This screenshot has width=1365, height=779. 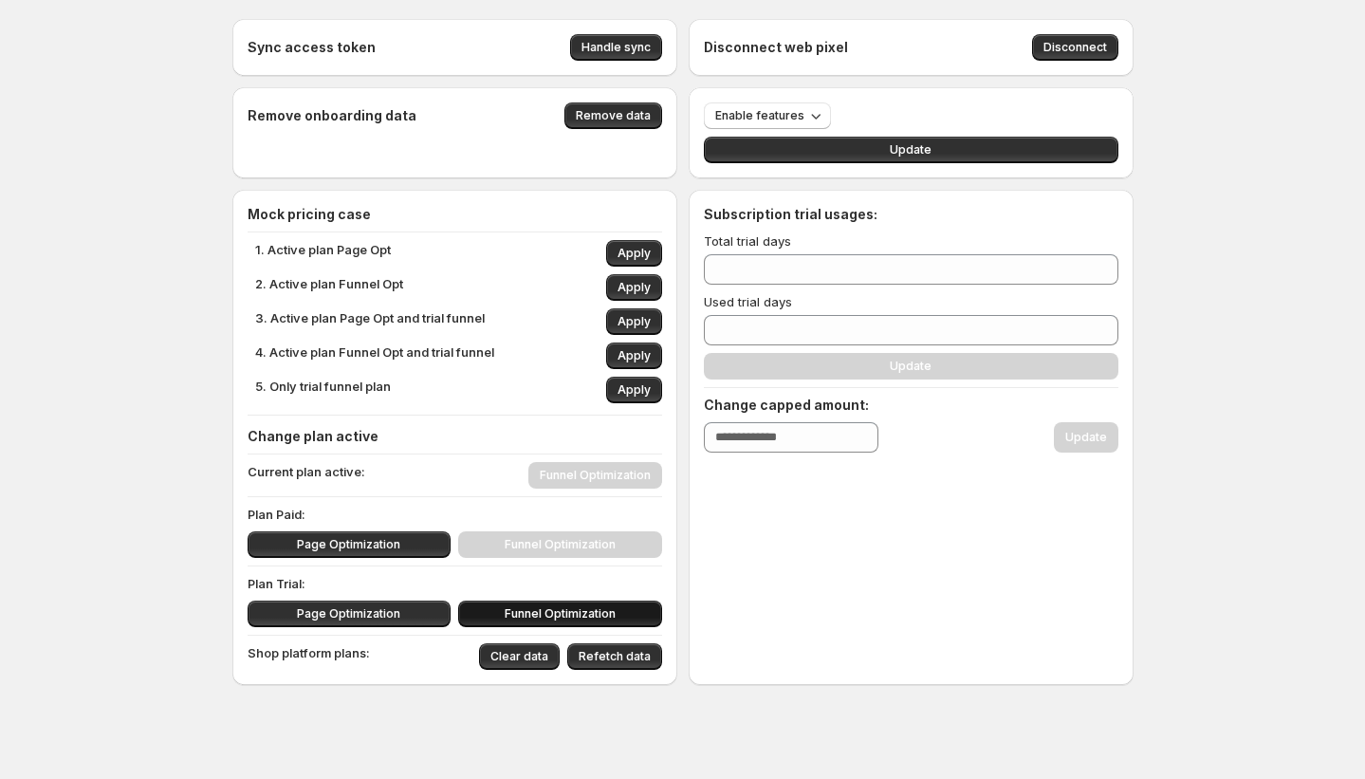 I want to click on span: Enable features, so click(x=760, y=116).